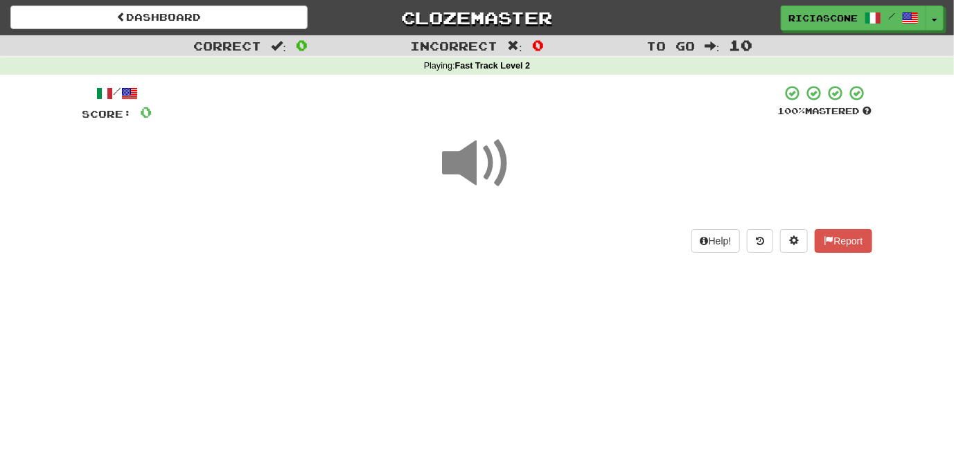  What do you see at coordinates (760, 241) in the screenshot?
I see `button: Round history (alt+y)` at bounding box center [760, 241].